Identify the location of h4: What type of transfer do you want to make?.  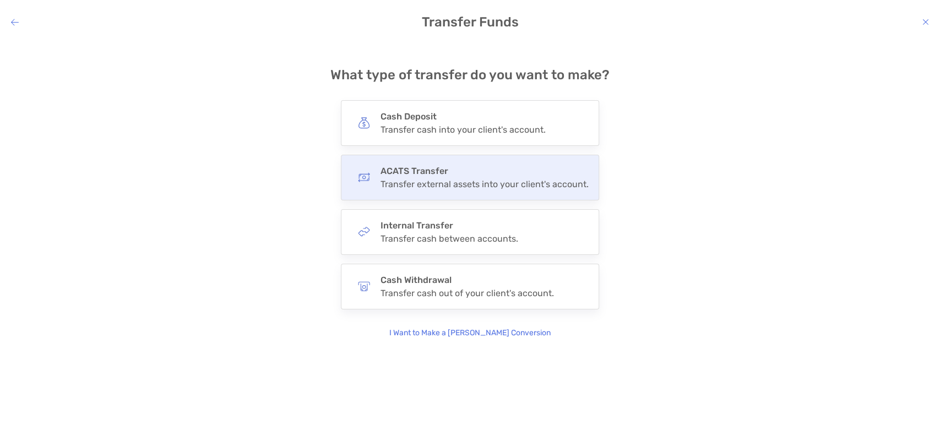
(470, 75).